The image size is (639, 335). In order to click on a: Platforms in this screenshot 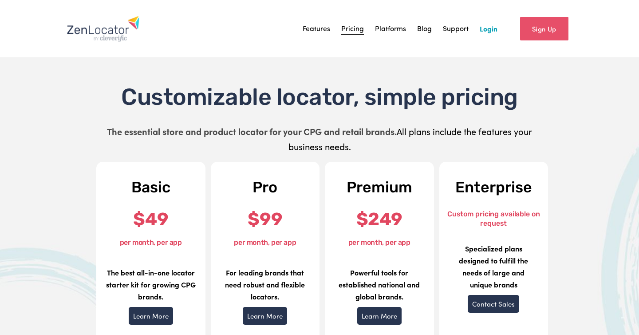, I will do `click(390, 28)`.